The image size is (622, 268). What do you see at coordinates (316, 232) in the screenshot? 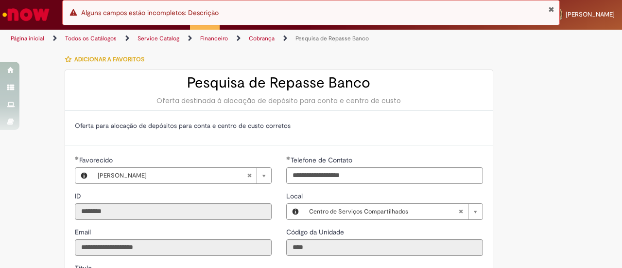
I see `label: Somente leitura - Código da Unidade` at bounding box center [316, 232].